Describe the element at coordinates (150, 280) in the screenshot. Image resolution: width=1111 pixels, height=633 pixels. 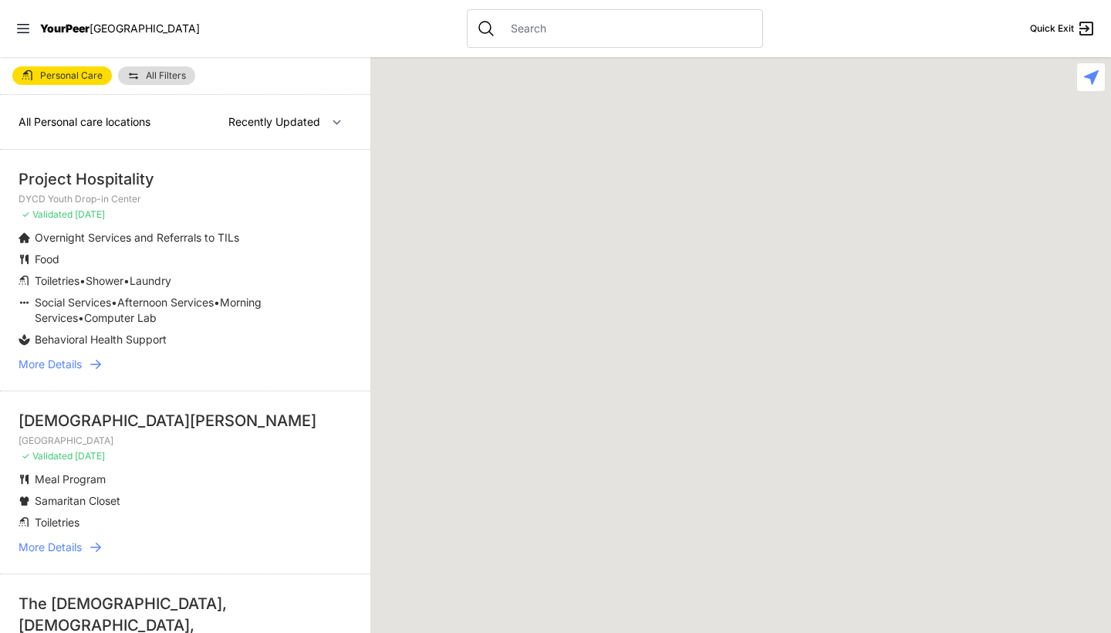
I see `span: Laundry` at that location.